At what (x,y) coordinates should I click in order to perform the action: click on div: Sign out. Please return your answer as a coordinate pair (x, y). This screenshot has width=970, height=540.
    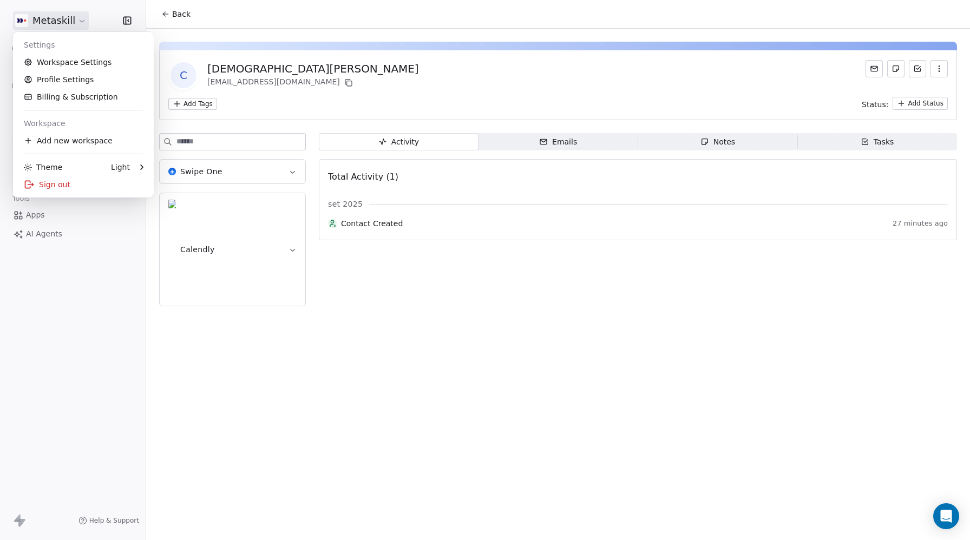
    Looking at the image, I should click on (83, 185).